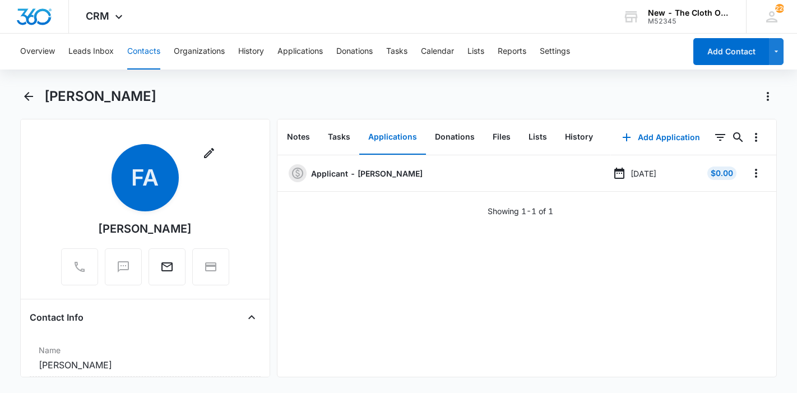 This screenshot has width=797, height=393. What do you see at coordinates (721, 173) in the screenshot?
I see `div: $0.00` at bounding box center [721, 173].